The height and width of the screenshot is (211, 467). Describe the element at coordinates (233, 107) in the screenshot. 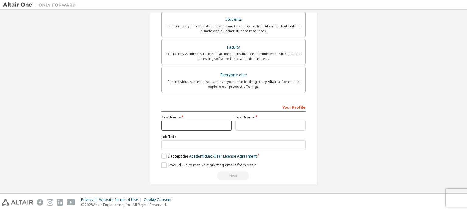

I see `div: Your Profile` at that location.